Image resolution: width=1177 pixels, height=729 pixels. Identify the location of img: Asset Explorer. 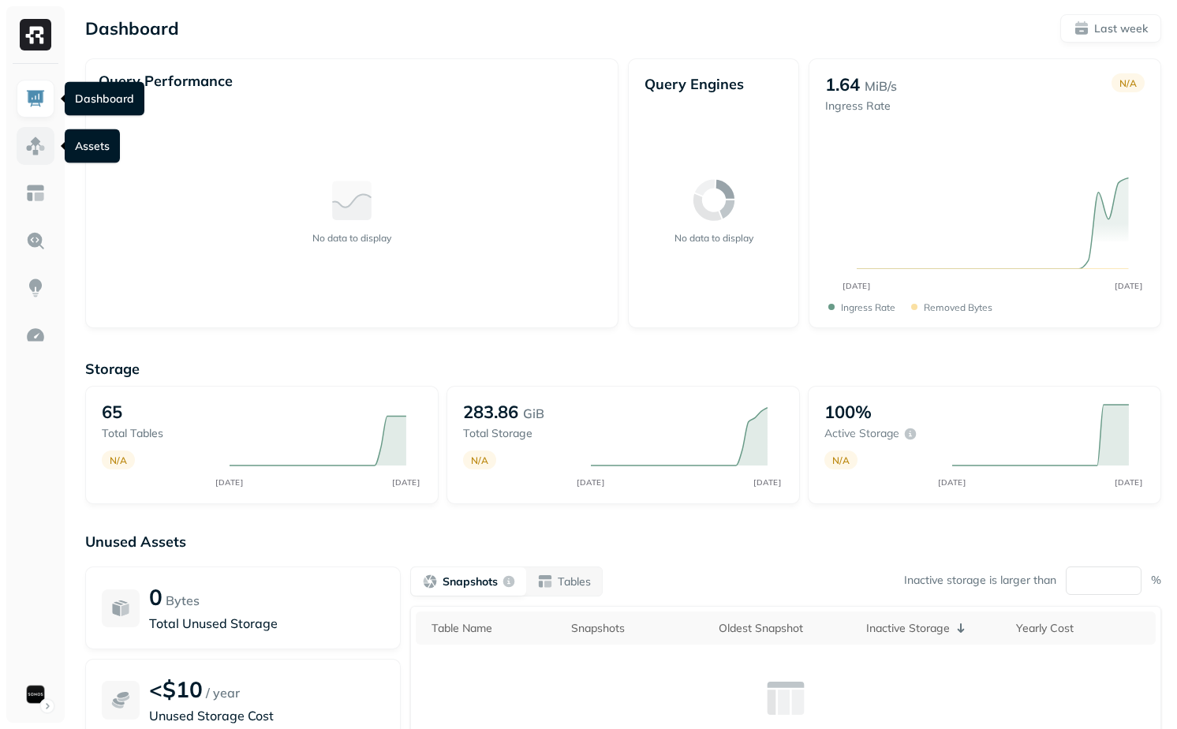
(36, 193).